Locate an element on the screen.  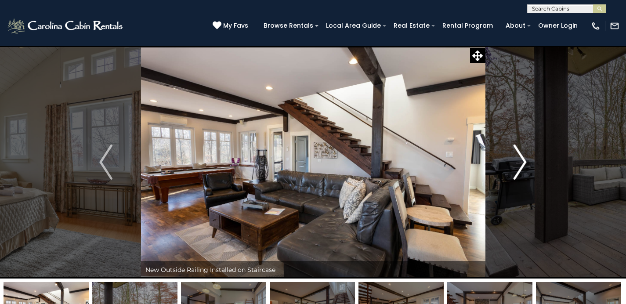
img: White-1-2.png is located at coordinates (66, 26).